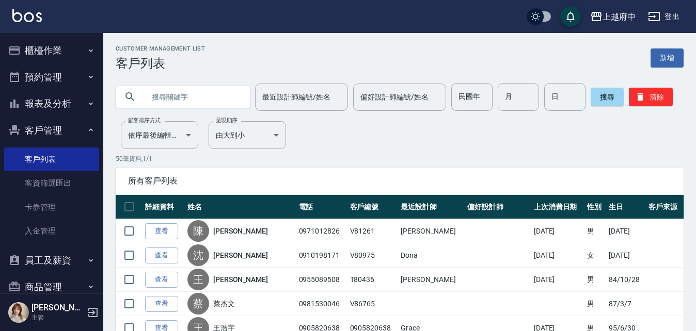 The image size is (696, 331). I want to click on button: 櫃檯作業, so click(52, 51).